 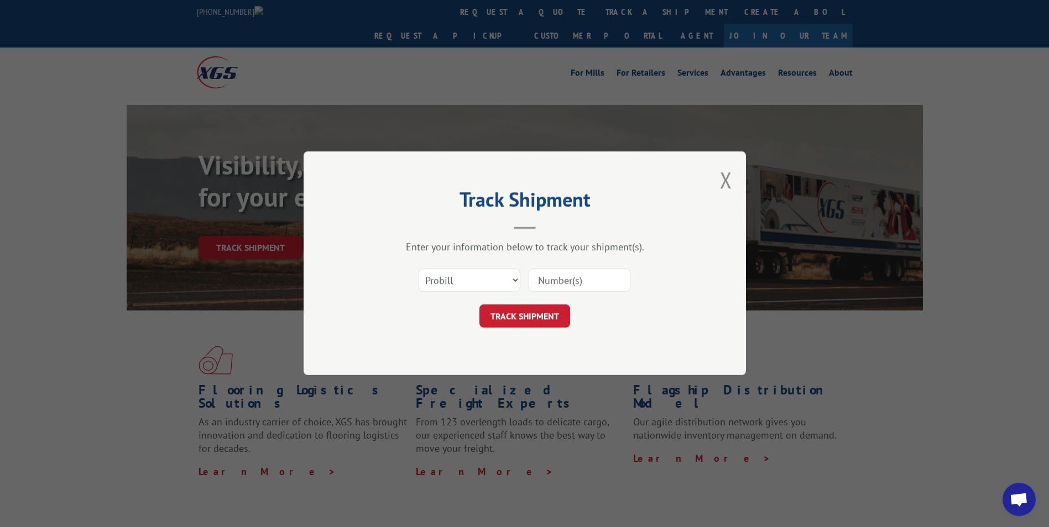 I want to click on button: TRACK SHIPMENT, so click(x=525, y=317).